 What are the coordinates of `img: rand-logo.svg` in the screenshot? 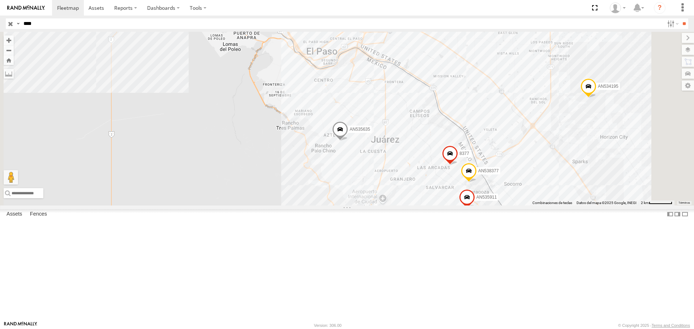 It's located at (26, 8).